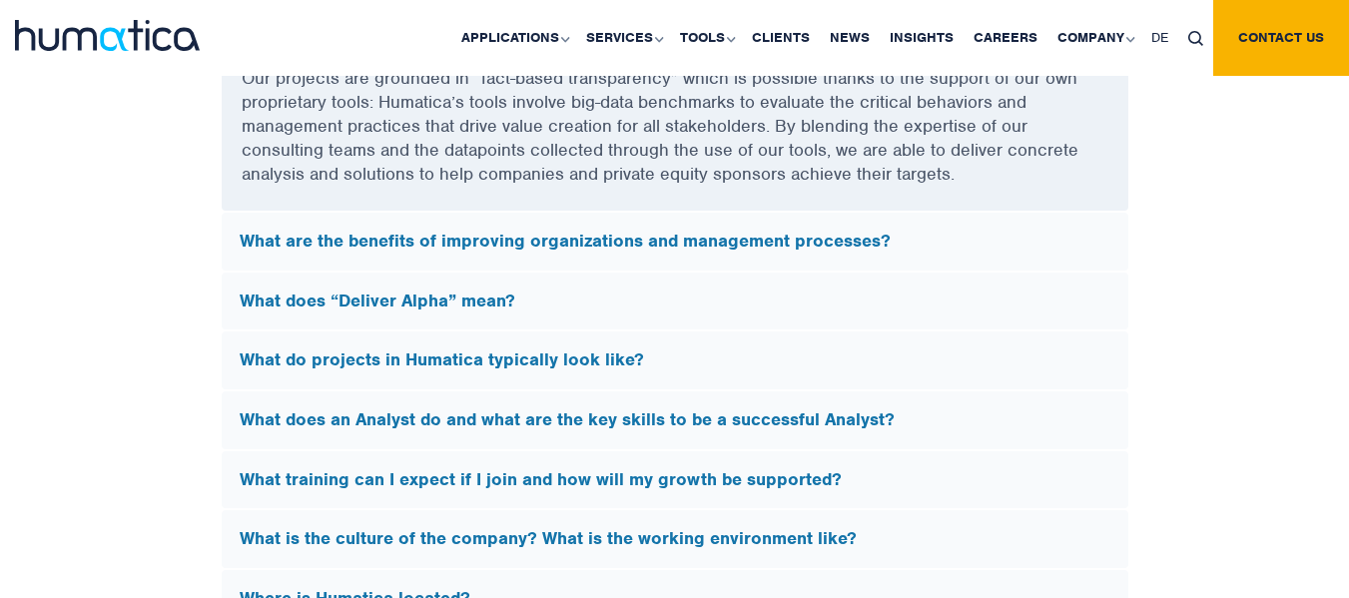  What do you see at coordinates (1160, 37) in the screenshot?
I see `span: DE` at bounding box center [1160, 37].